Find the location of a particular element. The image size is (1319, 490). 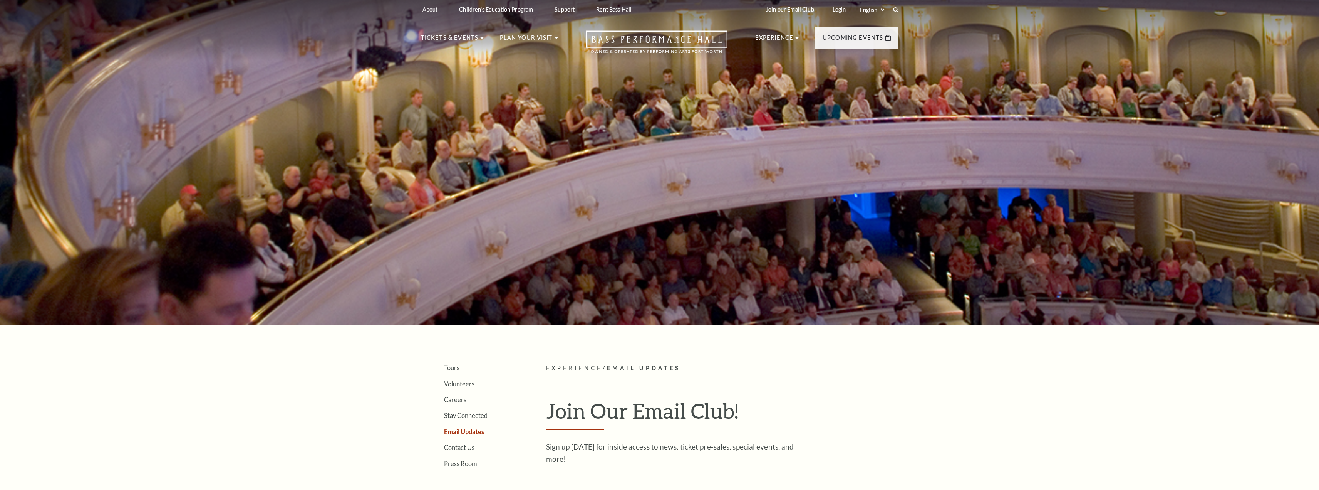

p: About is located at coordinates (430, 9).